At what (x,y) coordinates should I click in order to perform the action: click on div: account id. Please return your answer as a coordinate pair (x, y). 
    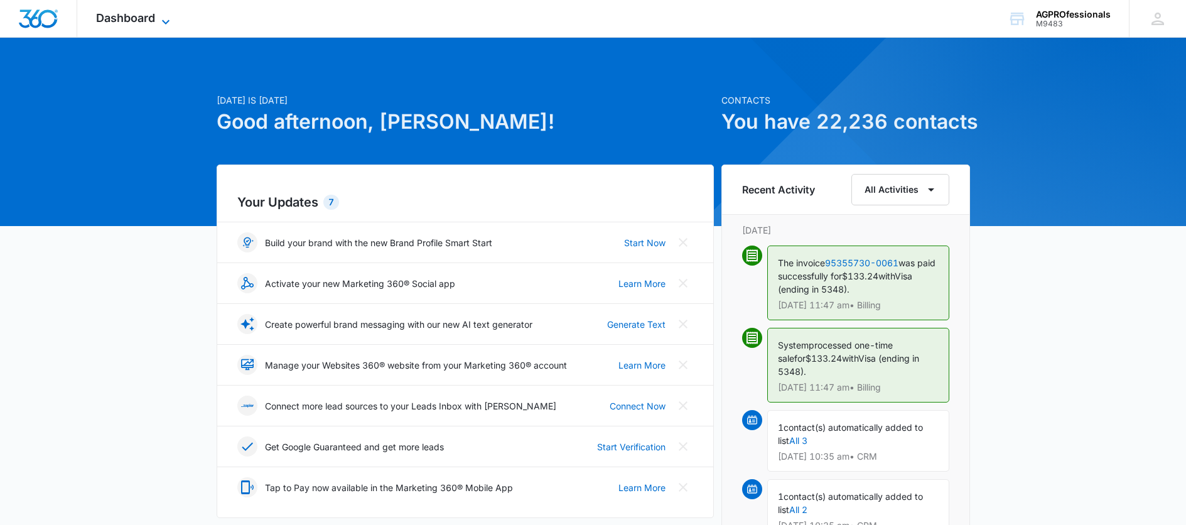
    Looking at the image, I should click on (1073, 24).